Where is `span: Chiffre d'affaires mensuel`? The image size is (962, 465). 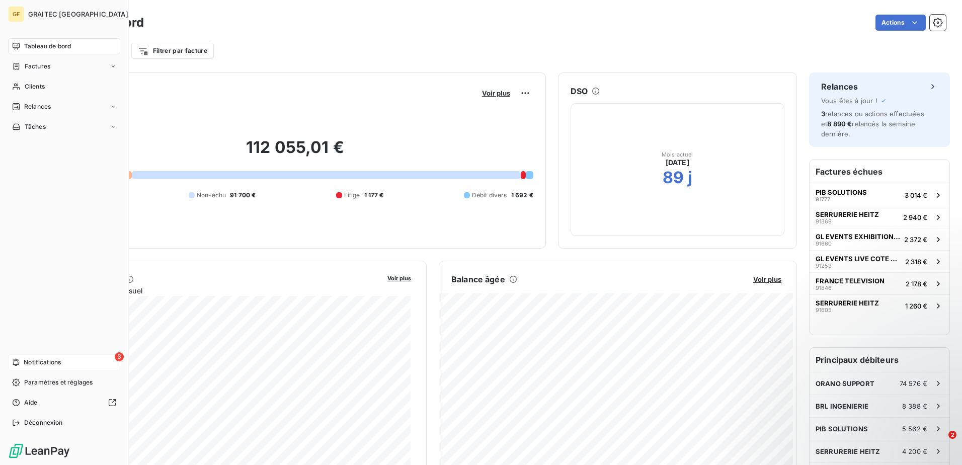 span: Chiffre d'affaires mensuel is located at coordinates (218, 290).